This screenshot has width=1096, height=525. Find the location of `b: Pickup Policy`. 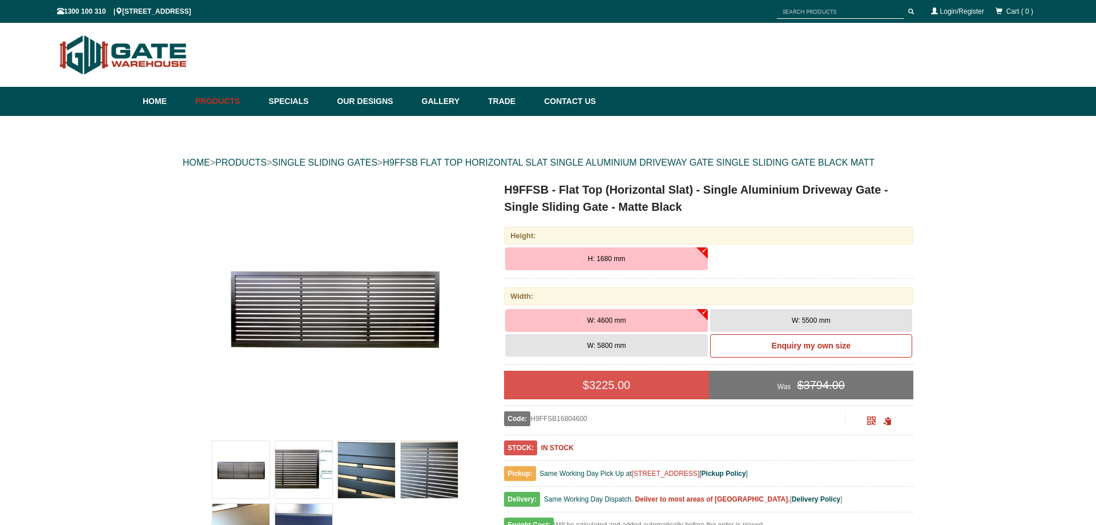

b: Pickup Policy is located at coordinates (724, 473).